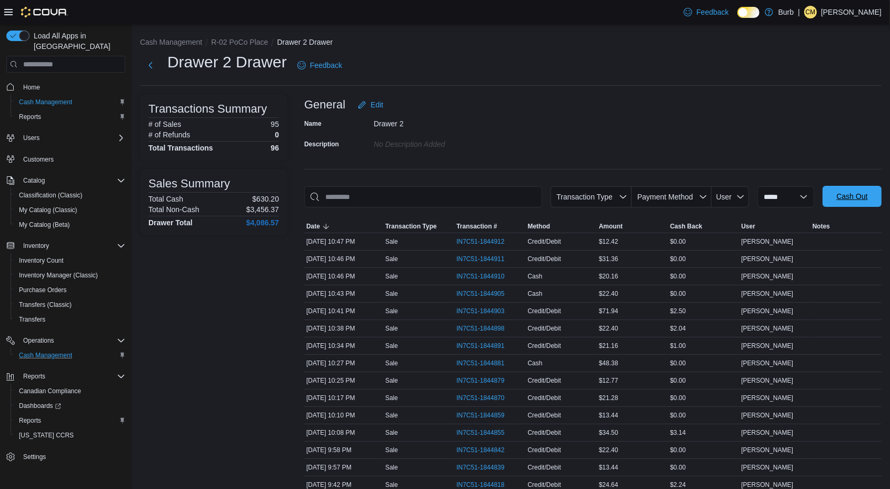  I want to click on span: $13.44, so click(608, 467).